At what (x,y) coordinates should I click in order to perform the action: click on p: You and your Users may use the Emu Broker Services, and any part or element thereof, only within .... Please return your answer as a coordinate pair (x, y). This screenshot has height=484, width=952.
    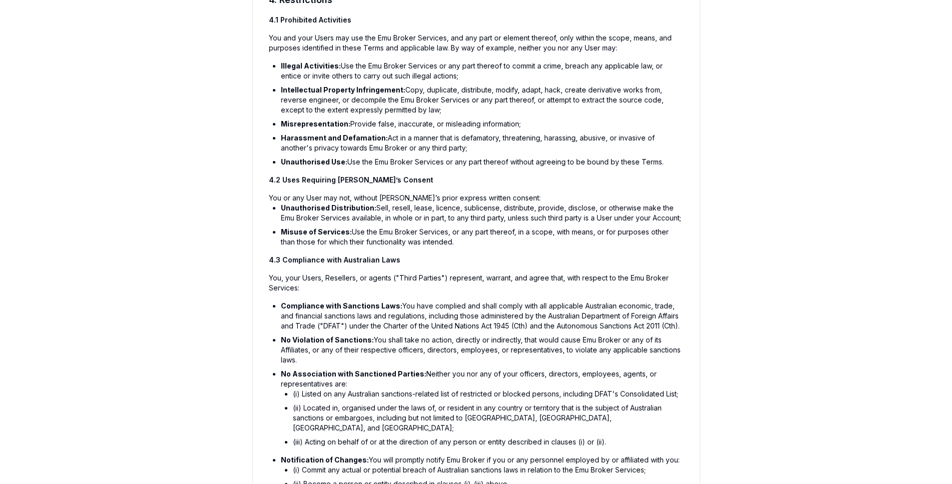
    Looking at the image, I should click on (476, 43).